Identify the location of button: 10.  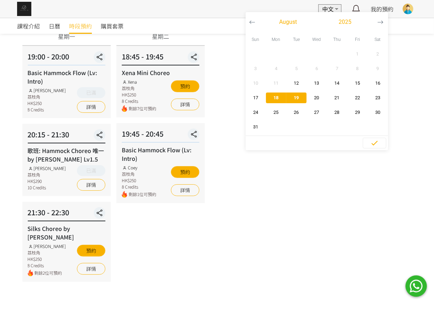
(255, 83).